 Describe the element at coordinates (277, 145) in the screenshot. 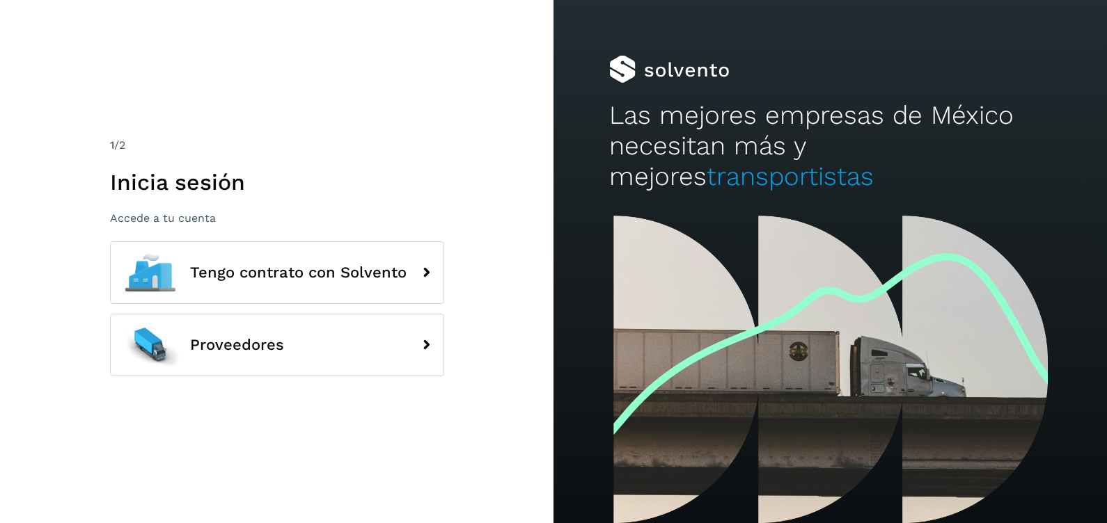

I see `div: /2` at that location.